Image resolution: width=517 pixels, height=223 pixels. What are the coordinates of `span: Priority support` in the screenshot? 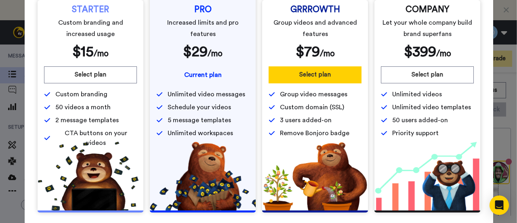 It's located at (415, 133).